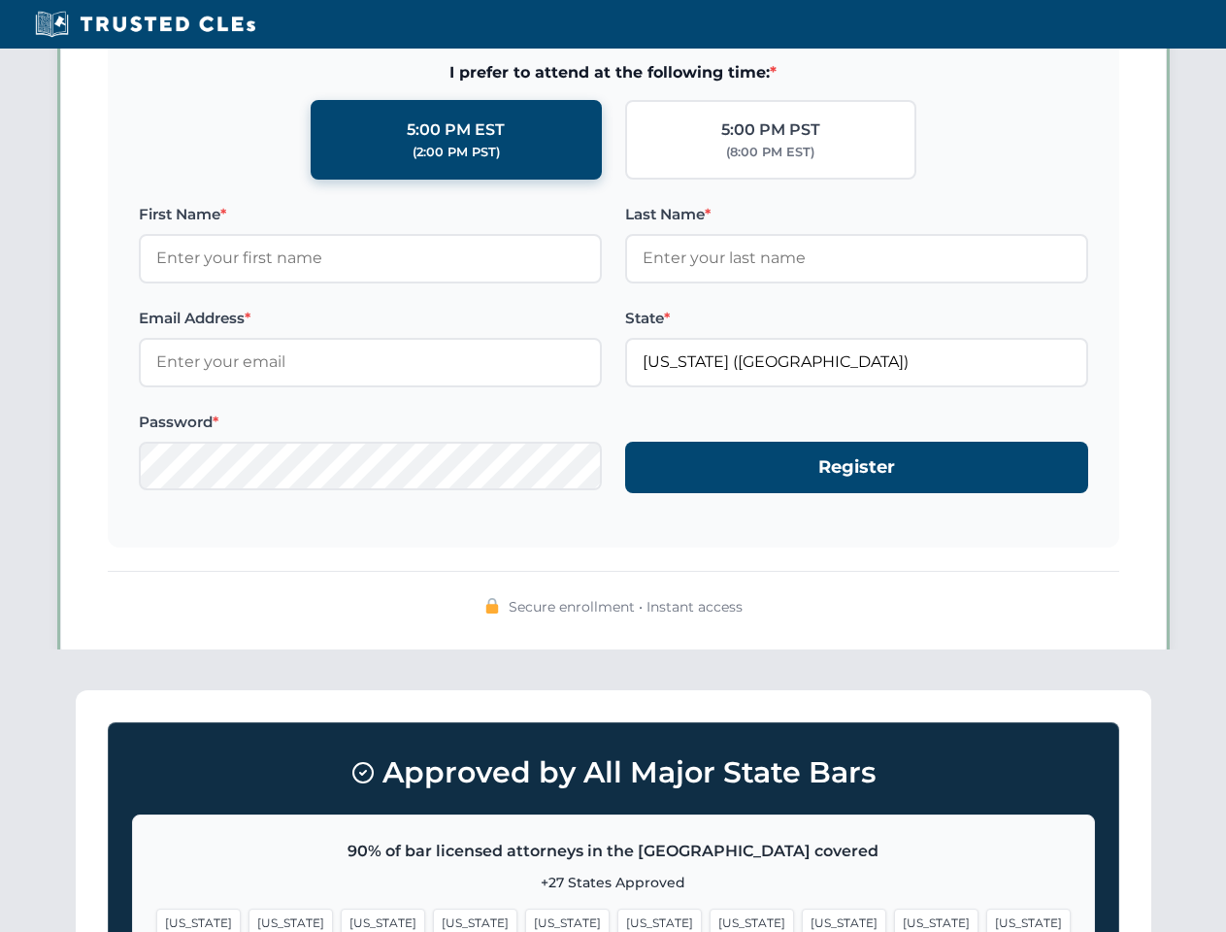 This screenshot has width=1226, height=932. I want to click on h3: Approved by All Major State Bars, so click(614, 773).